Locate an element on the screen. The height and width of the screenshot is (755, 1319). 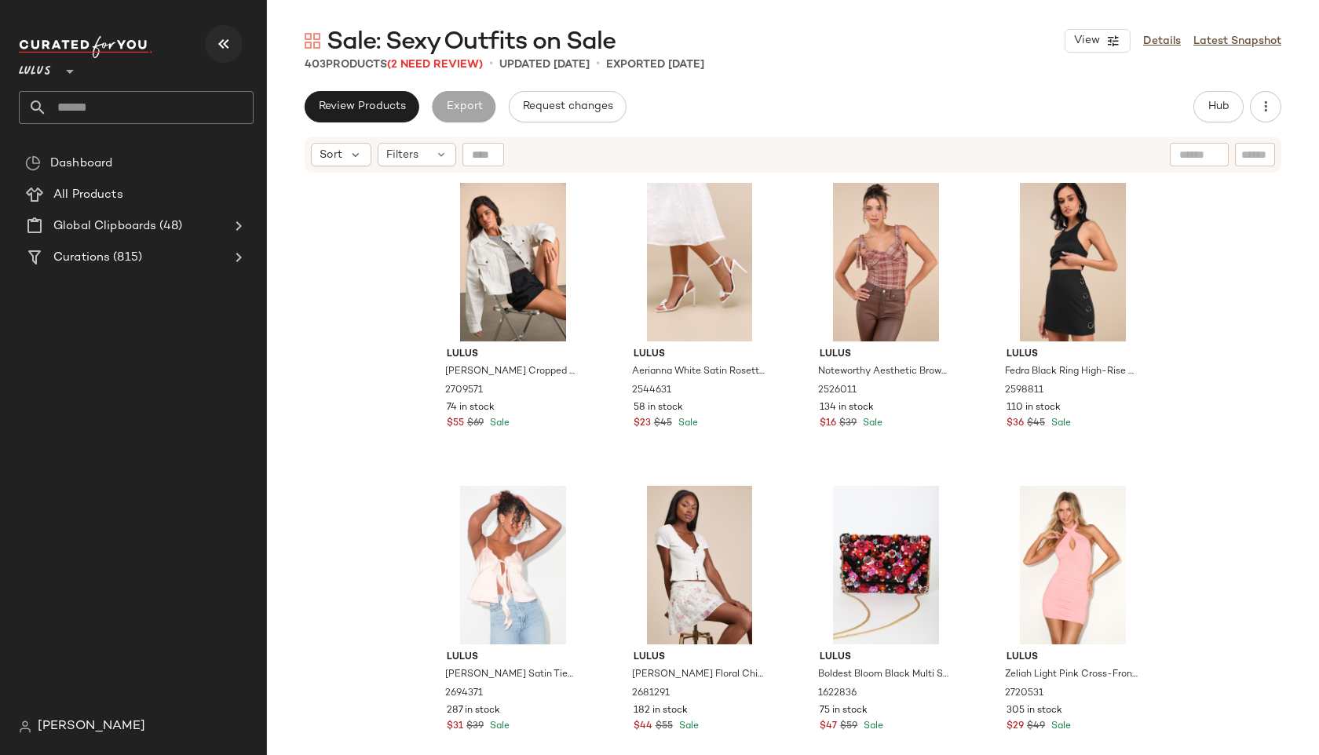
span: $59 is located at coordinates (849, 727).